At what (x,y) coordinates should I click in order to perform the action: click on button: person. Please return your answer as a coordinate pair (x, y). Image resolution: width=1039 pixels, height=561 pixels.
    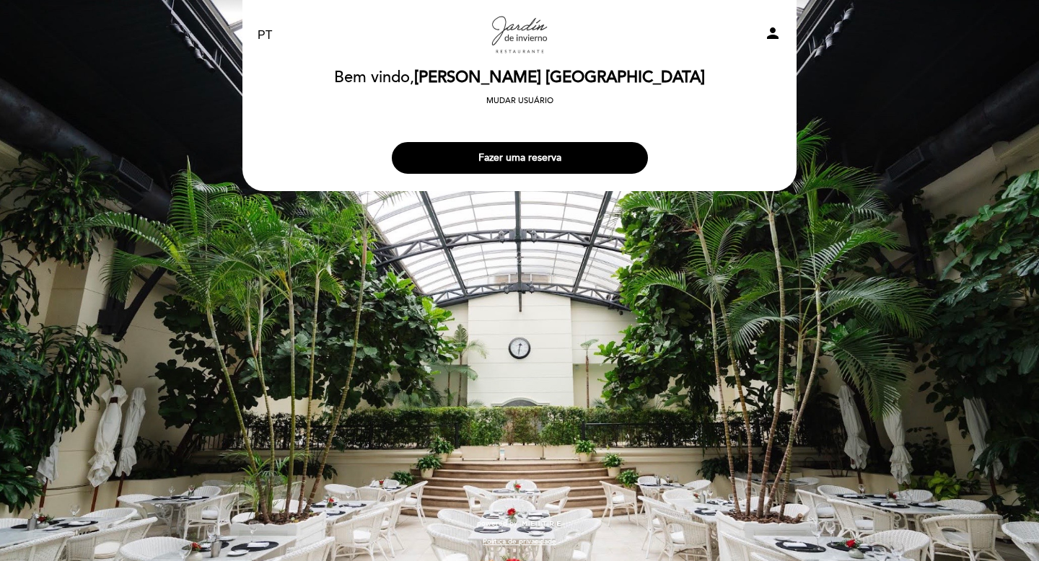
    Looking at the image, I should click on (772, 35).